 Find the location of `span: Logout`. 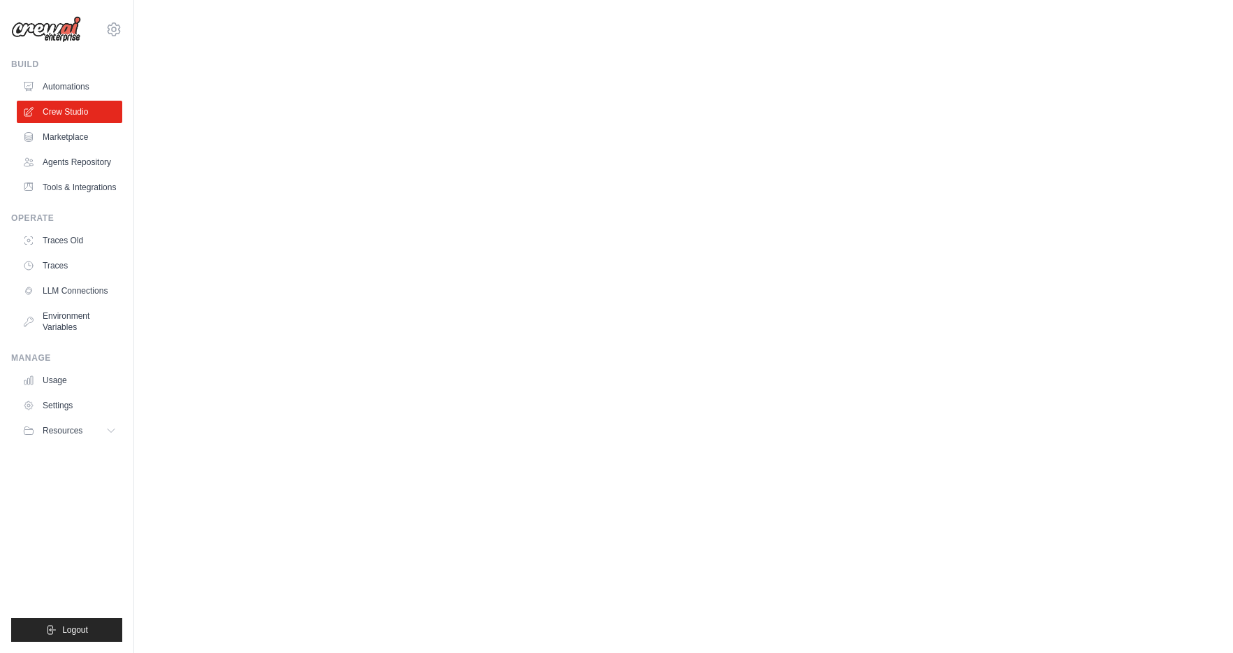

span: Logout is located at coordinates (75, 630).